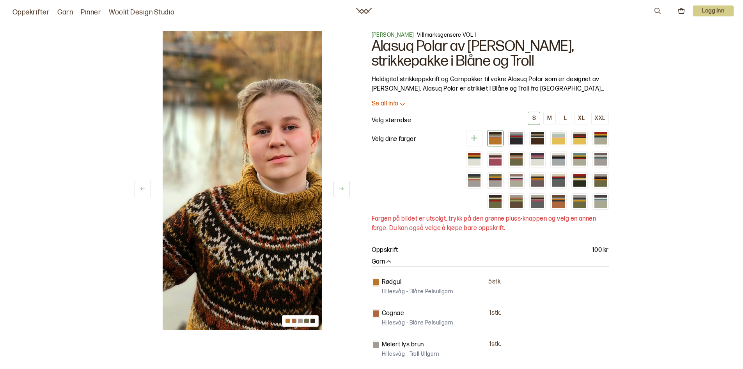 This screenshot has height=369, width=743. What do you see at coordinates (490, 104) in the screenshot?
I see `button: Se all info` at bounding box center [490, 104].